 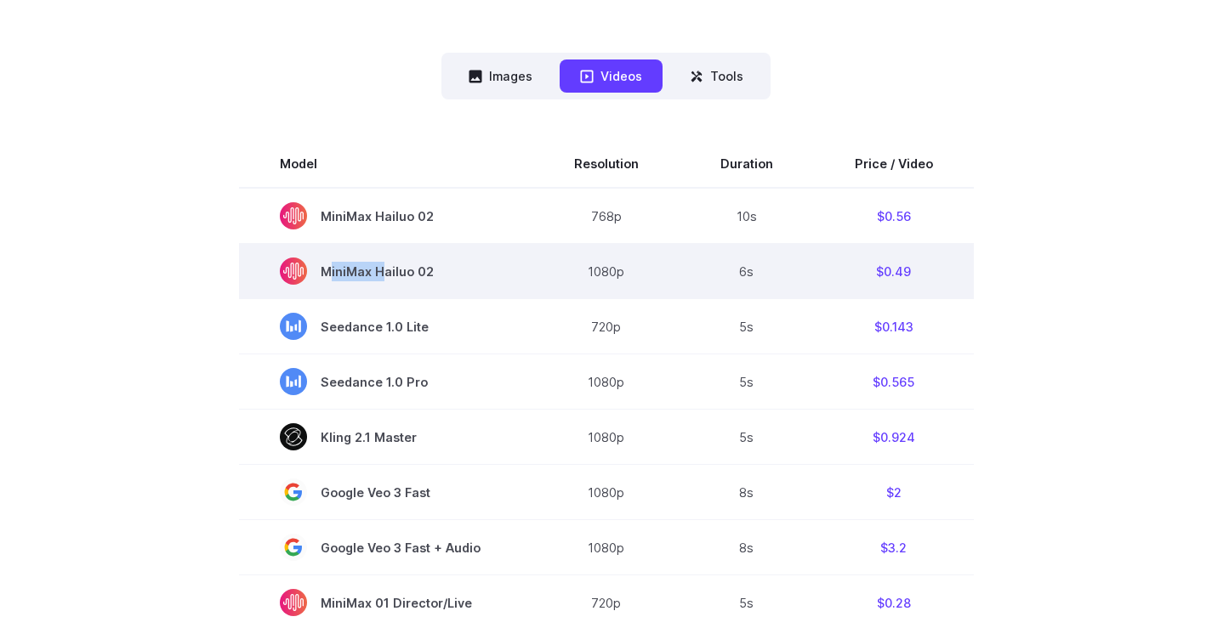 What do you see at coordinates (386, 492) in the screenshot?
I see `span: Google Veo 3 Fast` at bounding box center [386, 492].